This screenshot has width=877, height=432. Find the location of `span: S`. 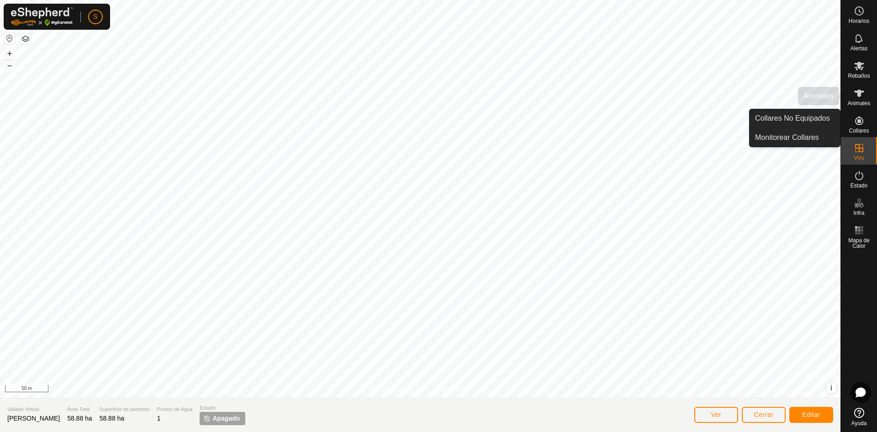

span: S is located at coordinates (95, 16).